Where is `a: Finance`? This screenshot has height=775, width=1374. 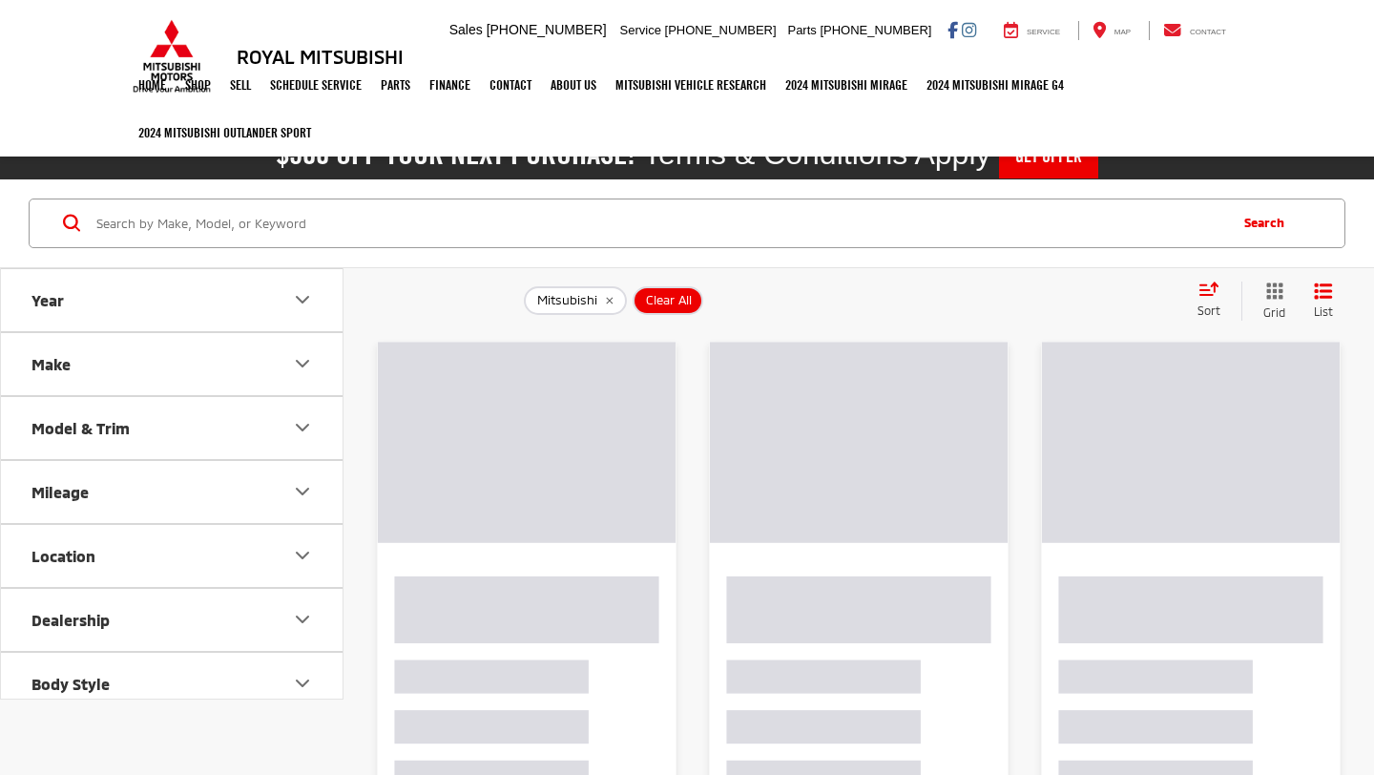 a: Finance is located at coordinates (449, 85).